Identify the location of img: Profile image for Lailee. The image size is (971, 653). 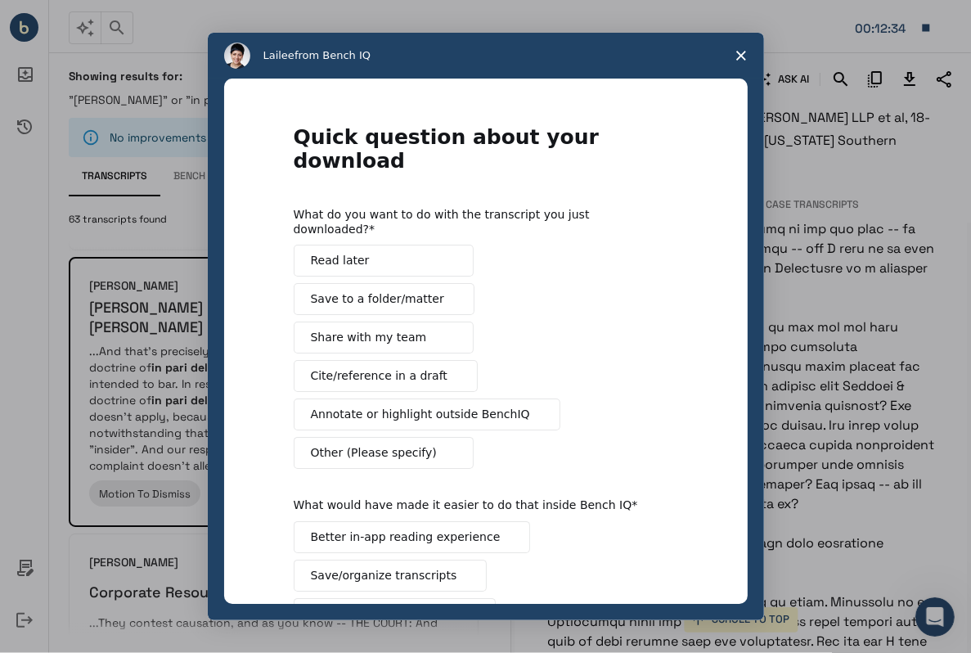
(237, 56).